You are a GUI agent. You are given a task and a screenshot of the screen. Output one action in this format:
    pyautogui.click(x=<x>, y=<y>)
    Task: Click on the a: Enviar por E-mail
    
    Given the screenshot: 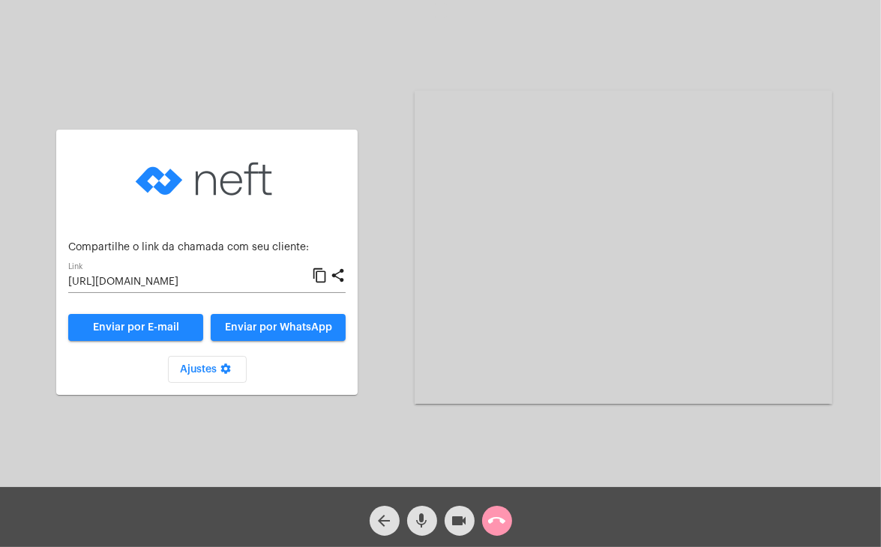 What is the action you would take?
    pyautogui.click(x=136, y=328)
    